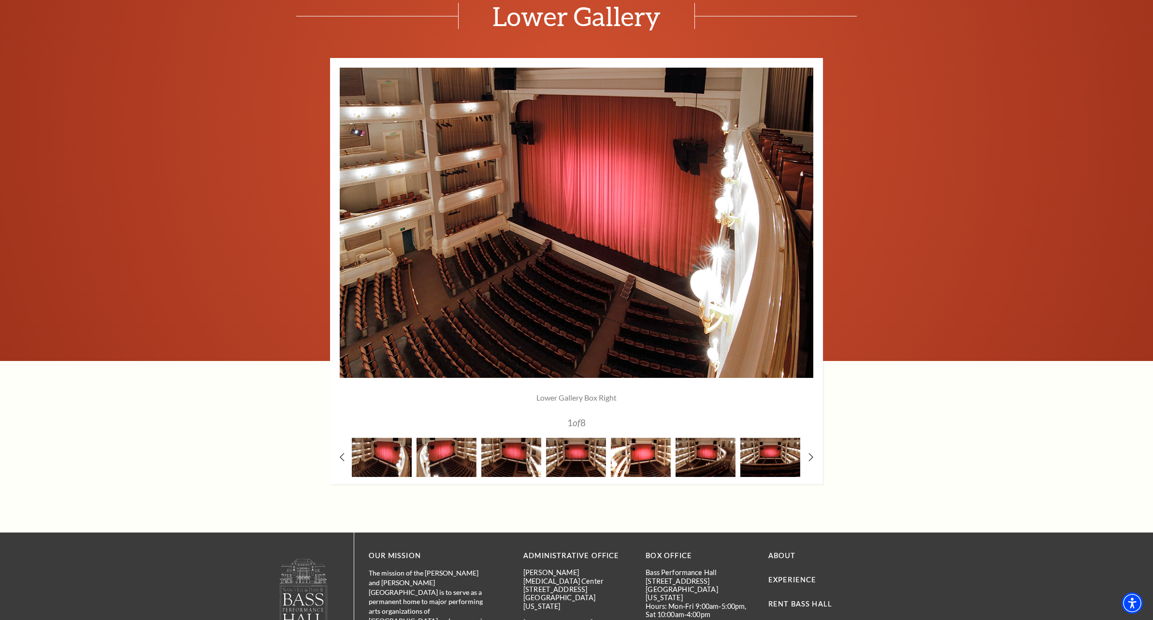 The image size is (1153, 620). What do you see at coordinates (699, 610) in the screenshot?
I see `p: Hours: Mon-Fri 9:00am-5:00pm, Sat 10:00am-4:00pm` at bounding box center [699, 610].